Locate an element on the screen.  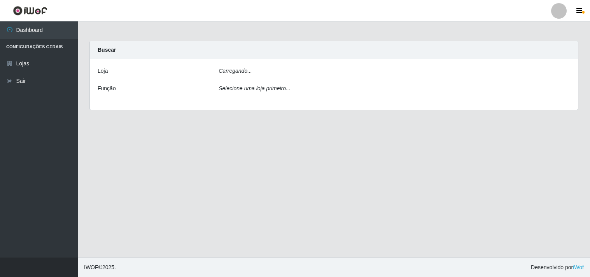
img: CoreUI Logo is located at coordinates (30, 10).